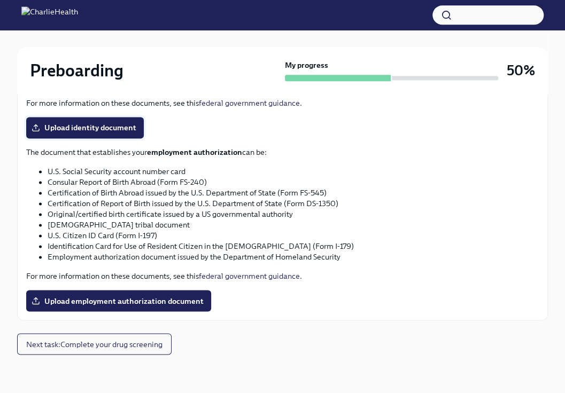  I want to click on a: Next task:Complete your drug screening, so click(94, 344).